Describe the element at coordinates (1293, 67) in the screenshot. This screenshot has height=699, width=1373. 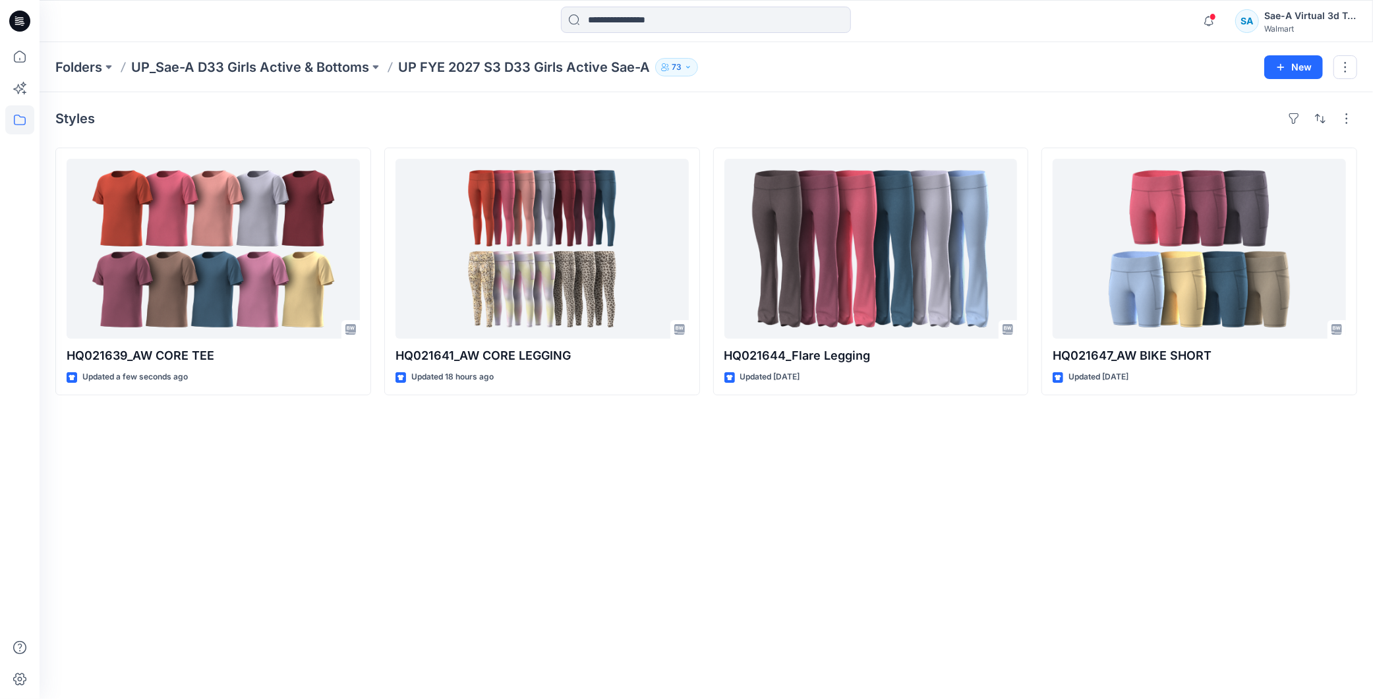
I see `button: New` at that location.